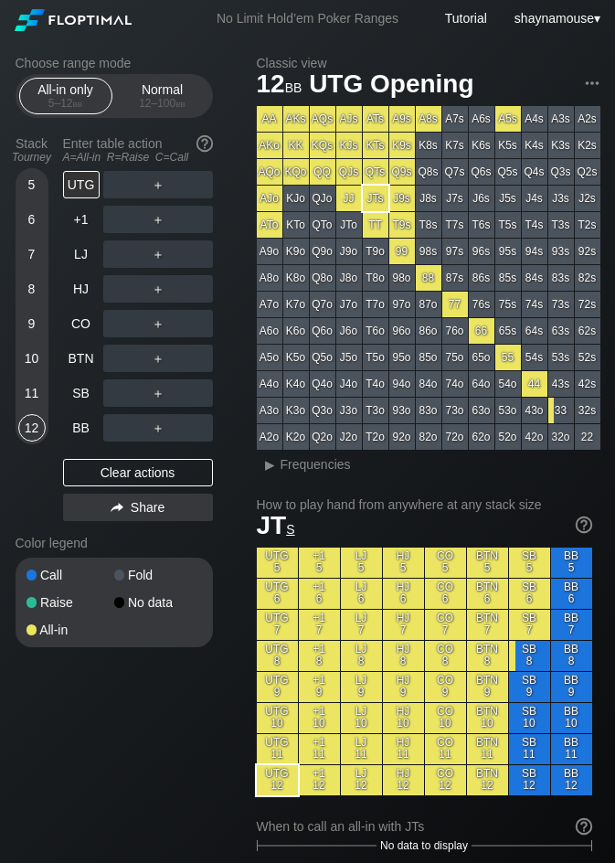 This screenshot has width=615, height=863. Describe the element at coordinates (487, 718) in the screenshot. I see `div: BTN 10` at that location.